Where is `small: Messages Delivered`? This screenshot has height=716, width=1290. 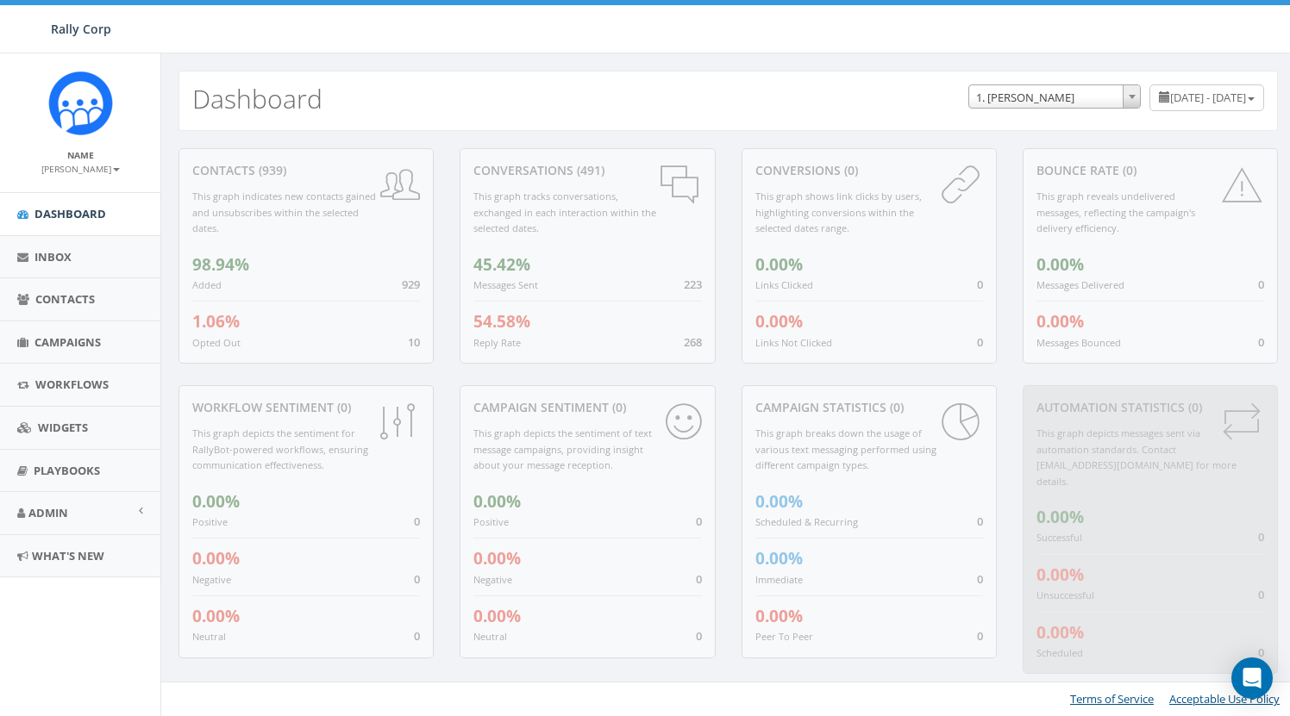 small: Messages Delivered is located at coordinates (1080, 285).